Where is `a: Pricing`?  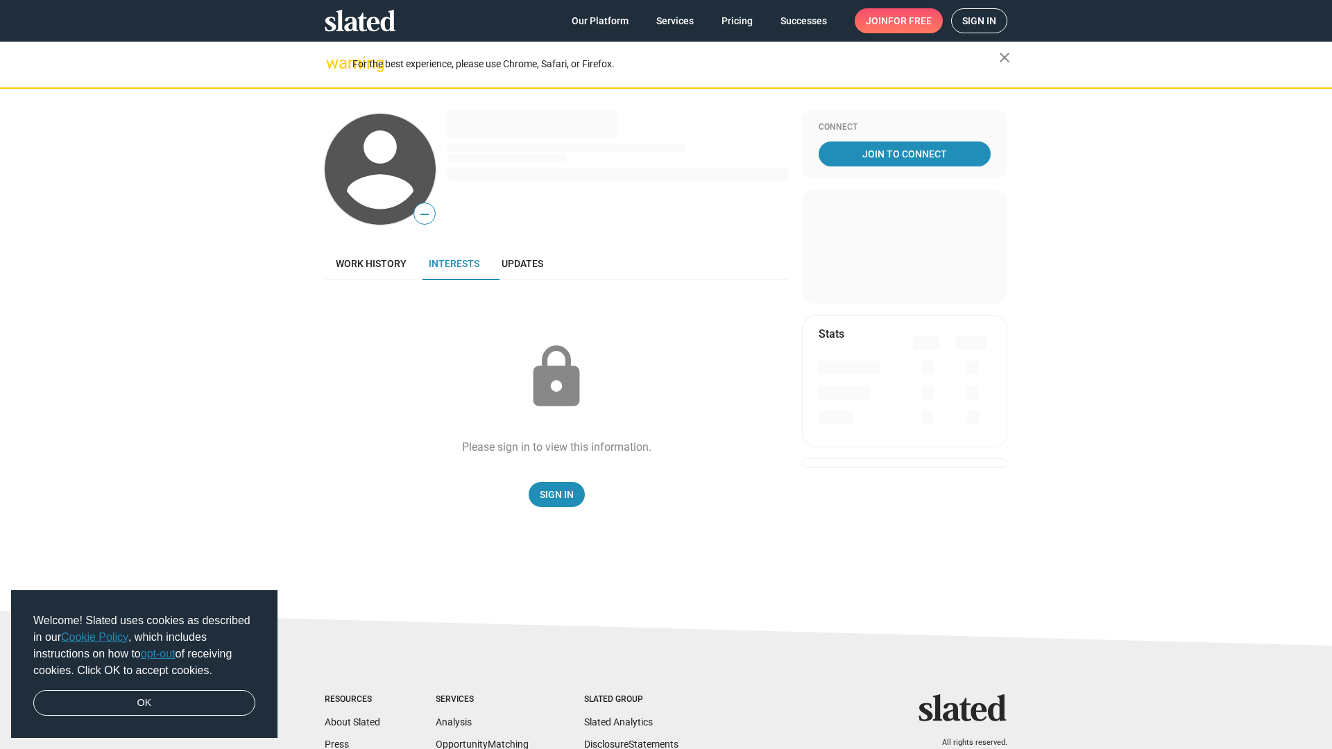
a: Pricing is located at coordinates (737, 21).